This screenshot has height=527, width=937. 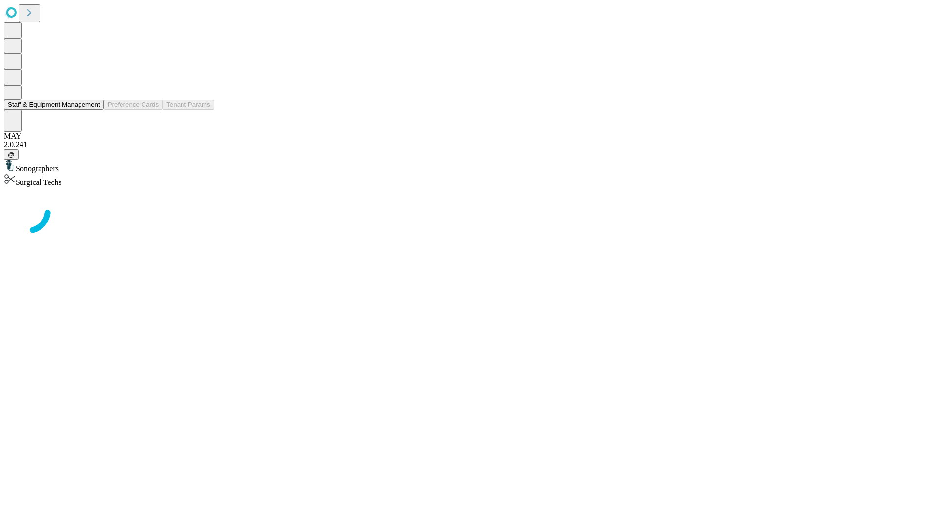 What do you see at coordinates (188, 104) in the screenshot?
I see `button: Tenant Params` at bounding box center [188, 104].